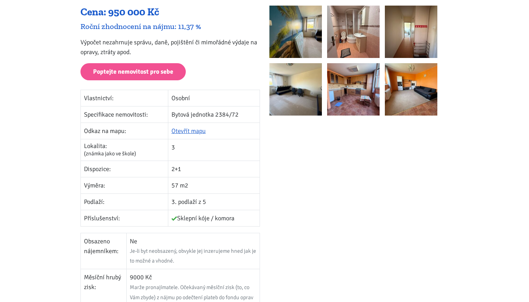  I want to click on td: 3. podlaží z 5, so click(214, 202).